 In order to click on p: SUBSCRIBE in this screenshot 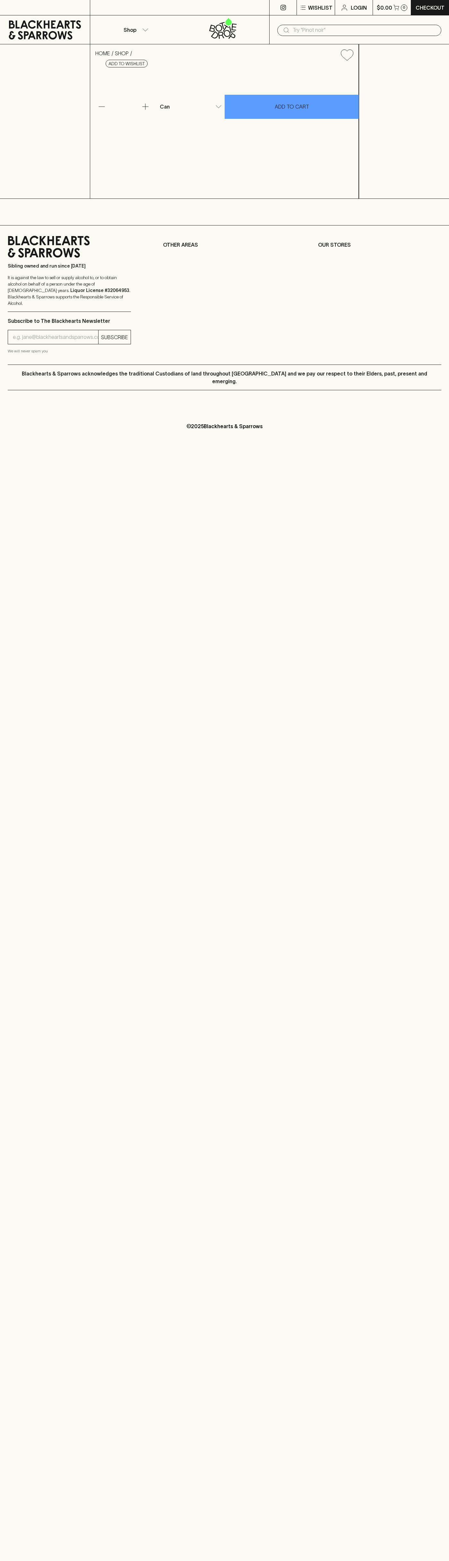, I will do `click(115, 337)`.